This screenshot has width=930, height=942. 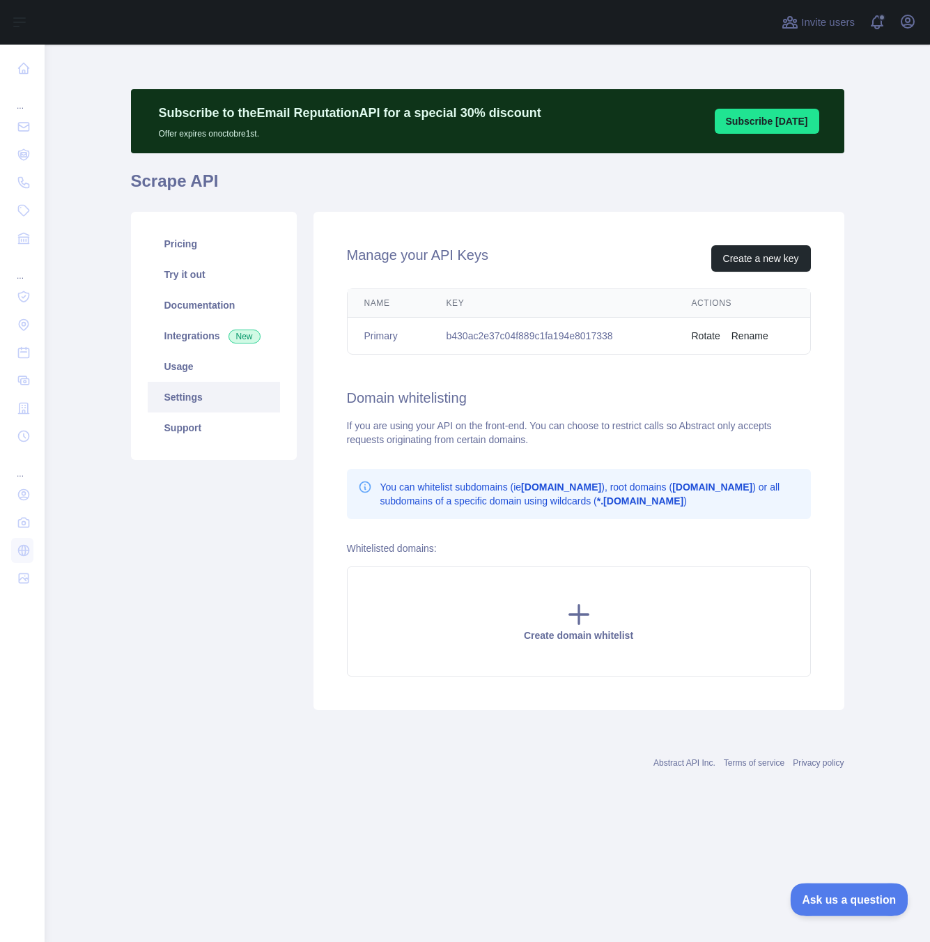 What do you see at coordinates (818, 22) in the screenshot?
I see `button: Invite users` at bounding box center [818, 22].